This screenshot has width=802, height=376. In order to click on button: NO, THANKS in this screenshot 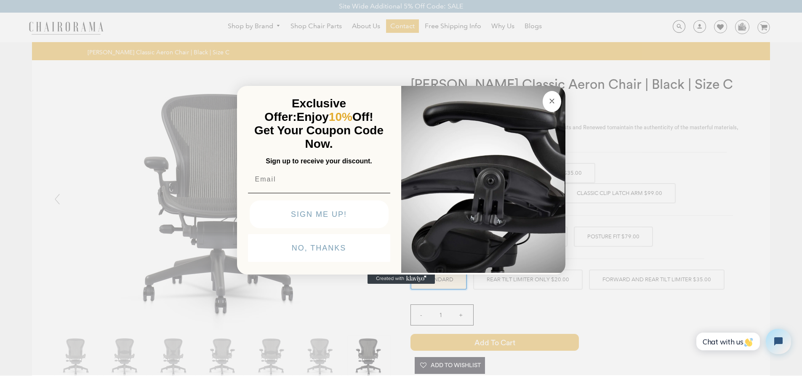, I will do `click(319, 248)`.